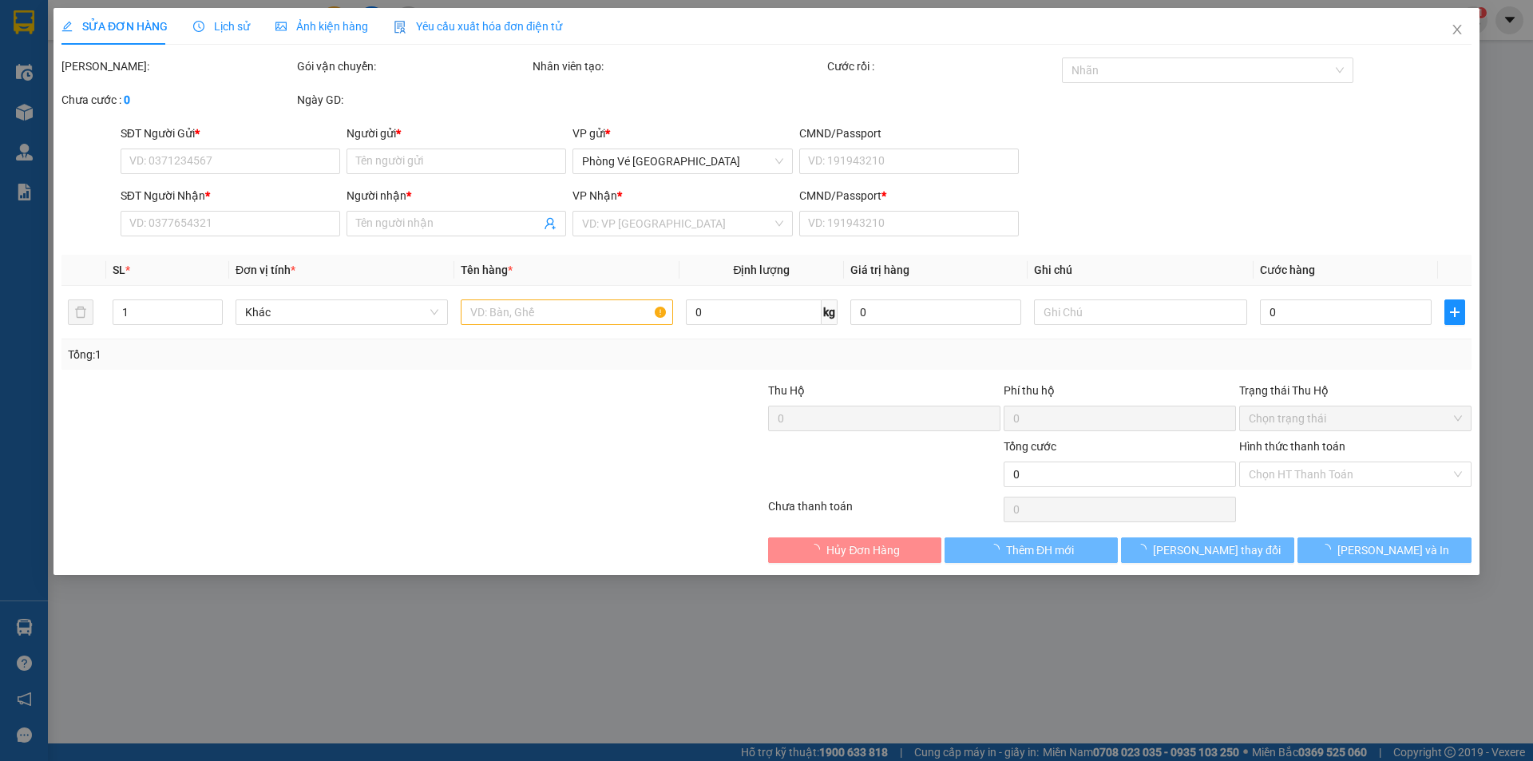  What do you see at coordinates (413, 100) in the screenshot?
I see `div: Ngày GD:` at bounding box center [413, 100].